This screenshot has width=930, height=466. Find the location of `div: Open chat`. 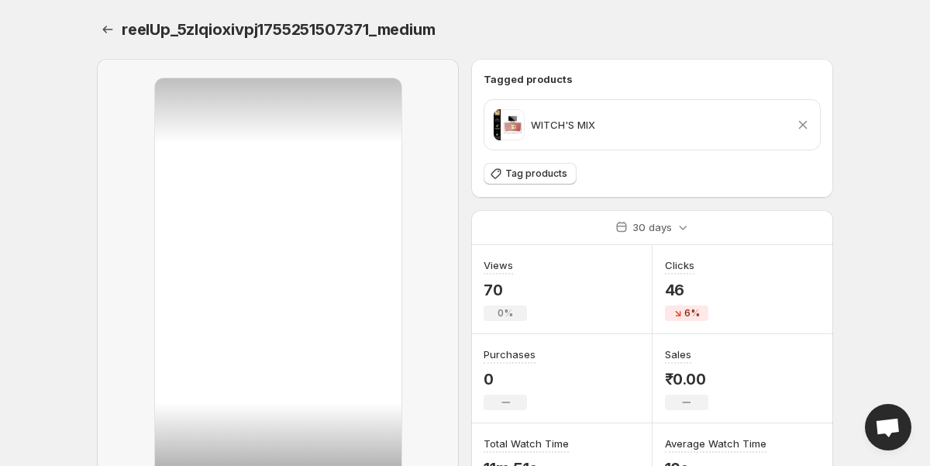

div: Open chat is located at coordinates (888, 427).